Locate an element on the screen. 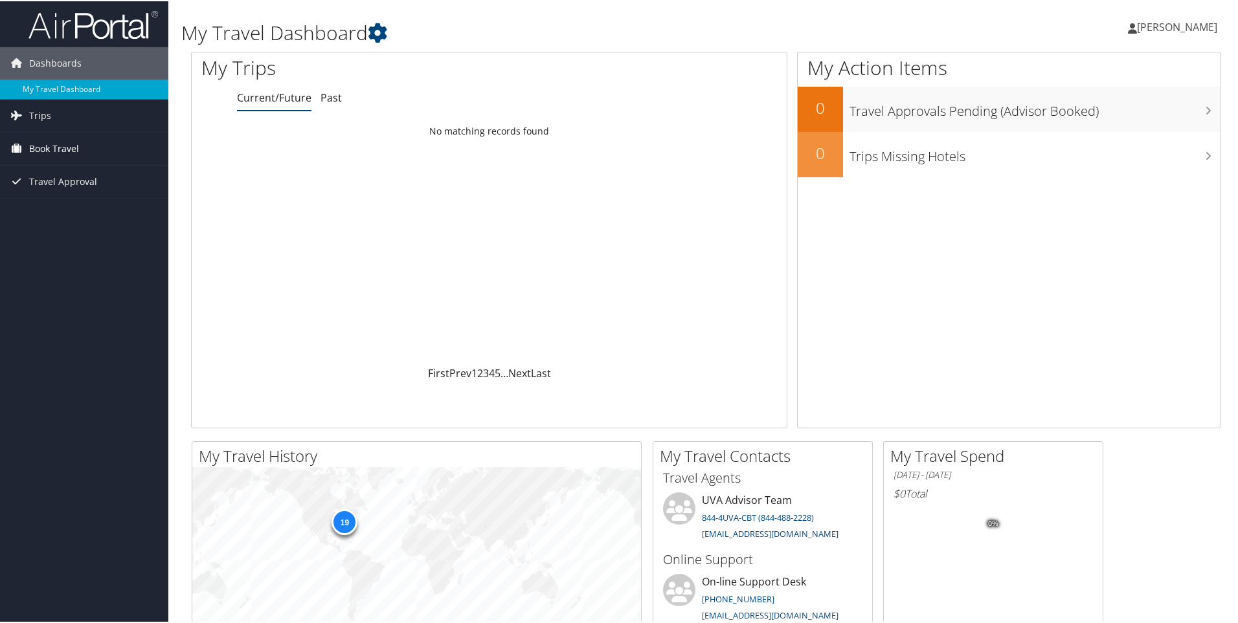  a: Next is located at coordinates (519, 372).